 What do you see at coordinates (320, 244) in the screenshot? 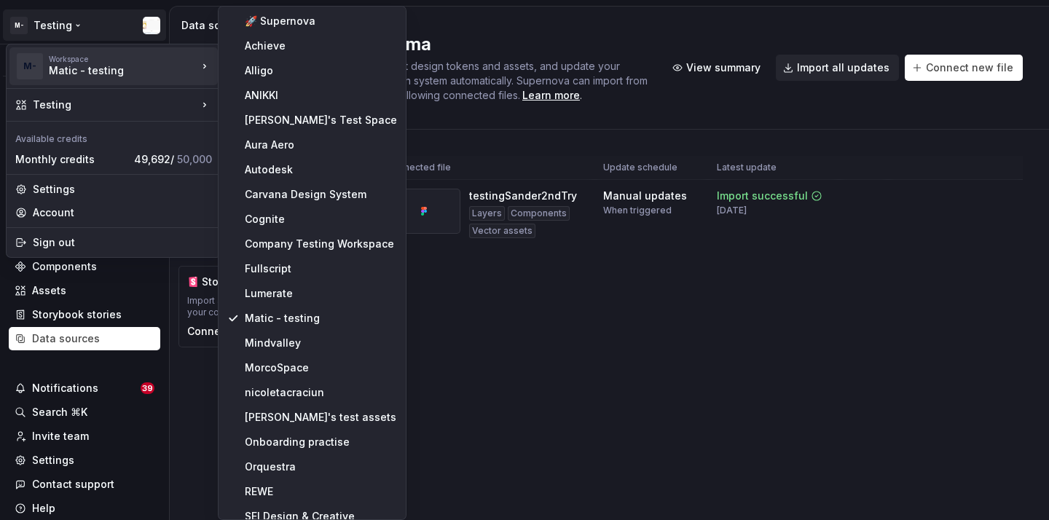
I see `div: Company Testing Workspace` at bounding box center [320, 244].